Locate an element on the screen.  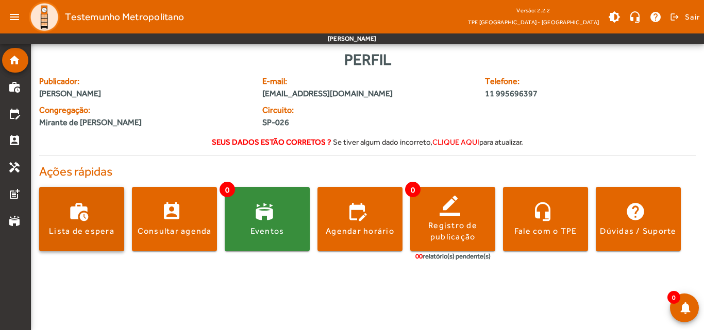
span: Sair is located at coordinates (692, 17).